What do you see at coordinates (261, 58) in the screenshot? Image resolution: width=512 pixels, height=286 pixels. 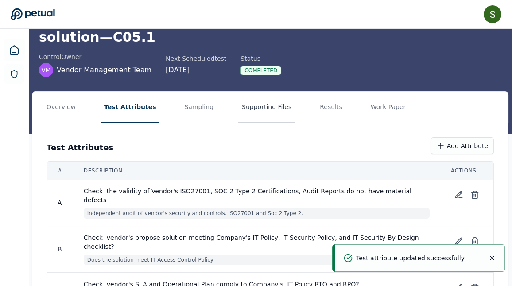 I see `div: Status` at bounding box center [261, 58].